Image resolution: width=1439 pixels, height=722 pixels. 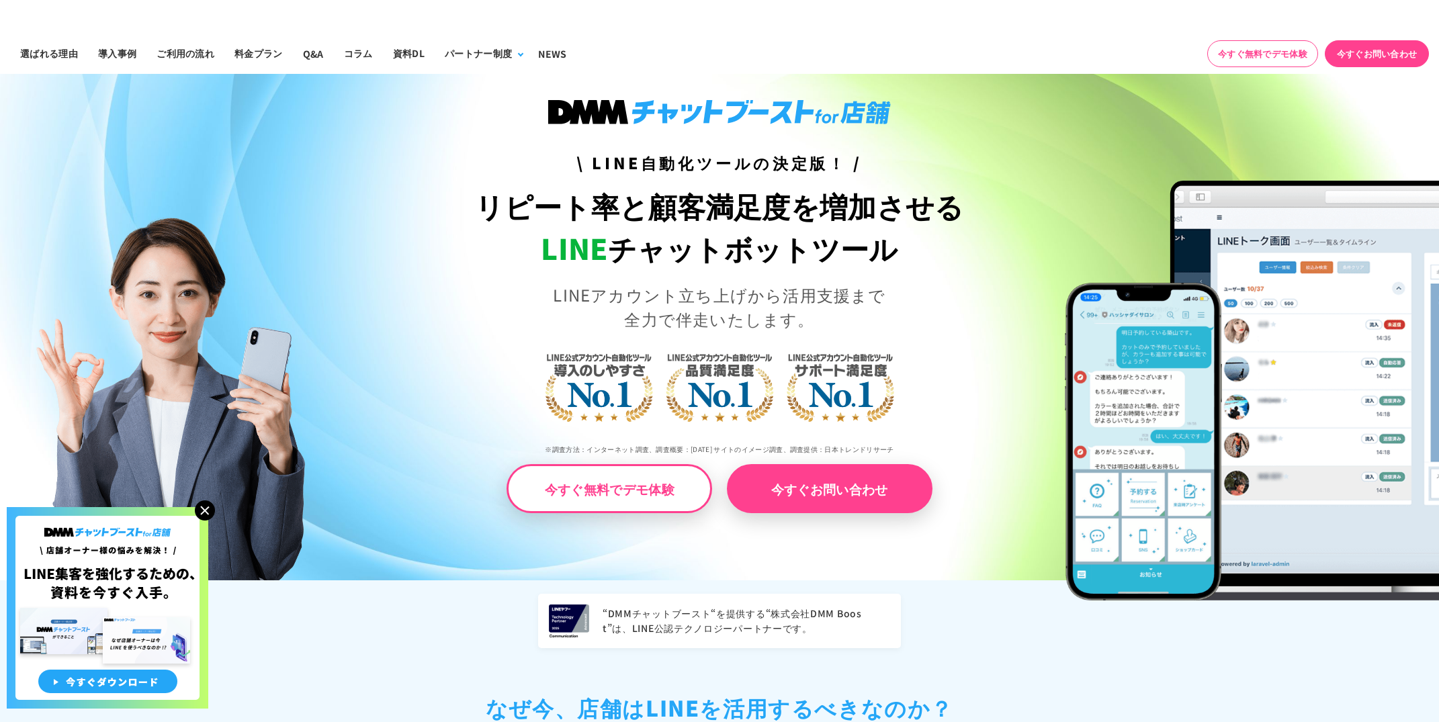 I want to click on h1: リピート率と顧客満足度を増加させる チャットボットツール, so click(x=719, y=227).